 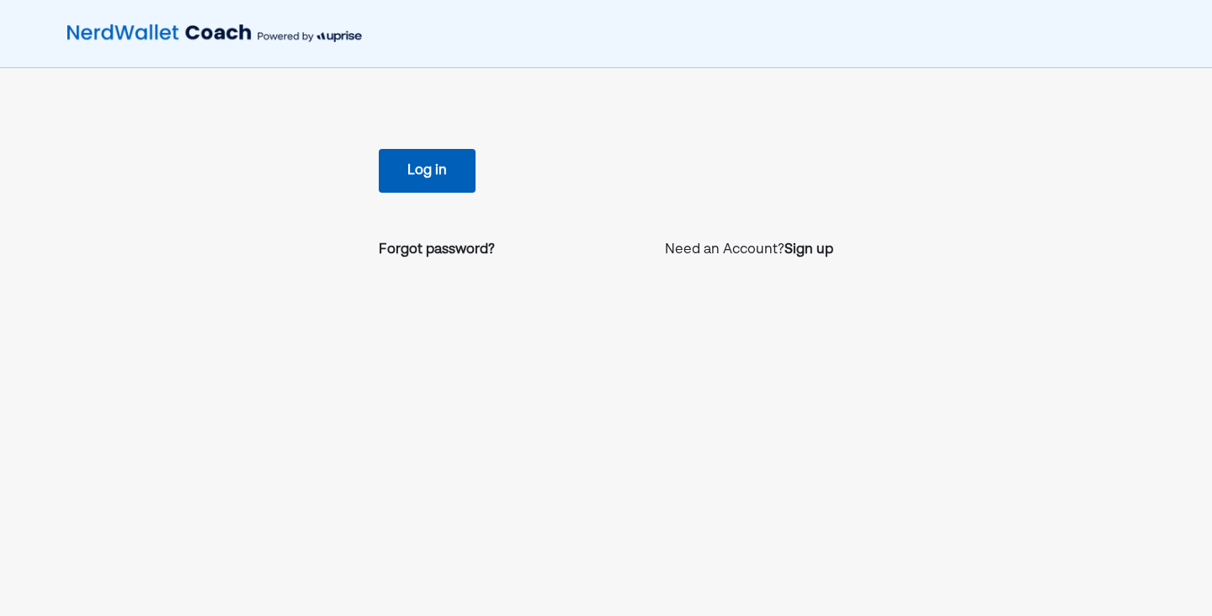 I want to click on p: Need an Account?, so click(x=749, y=250).